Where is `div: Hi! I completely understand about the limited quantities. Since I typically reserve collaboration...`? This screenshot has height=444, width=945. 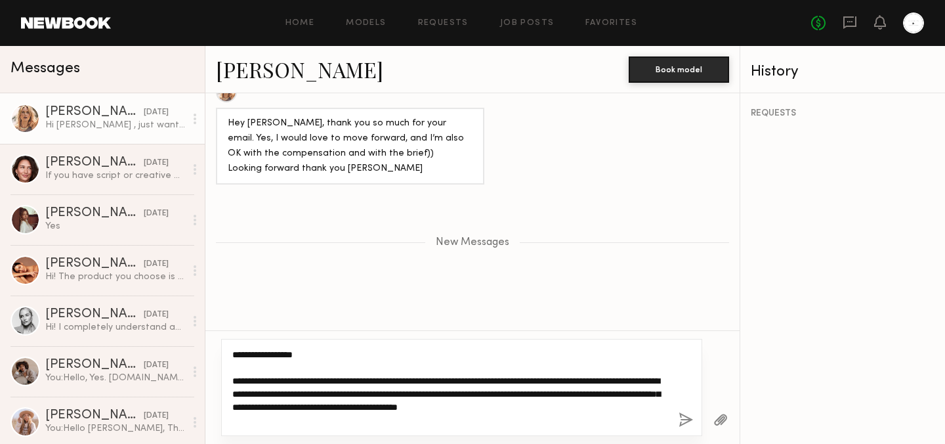 div: Hi! I completely understand about the limited quantities. Since I typically reserve collaboration... is located at coordinates (115, 327).